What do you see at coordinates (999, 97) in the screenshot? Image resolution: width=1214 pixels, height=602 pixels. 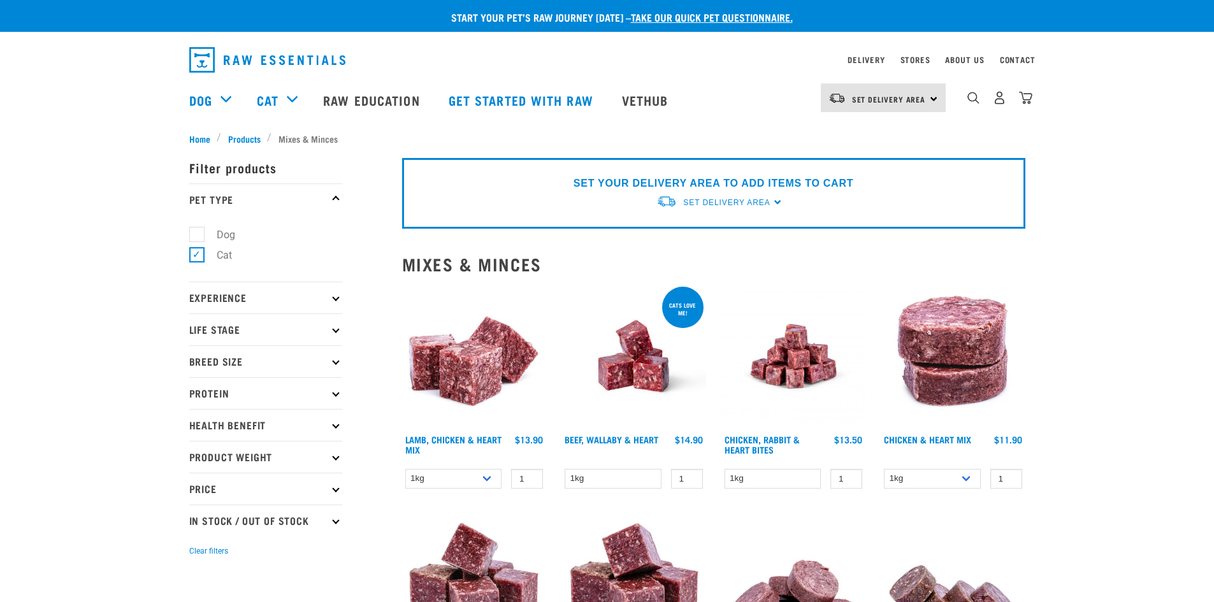 I see `img: user.png` at bounding box center [999, 97].